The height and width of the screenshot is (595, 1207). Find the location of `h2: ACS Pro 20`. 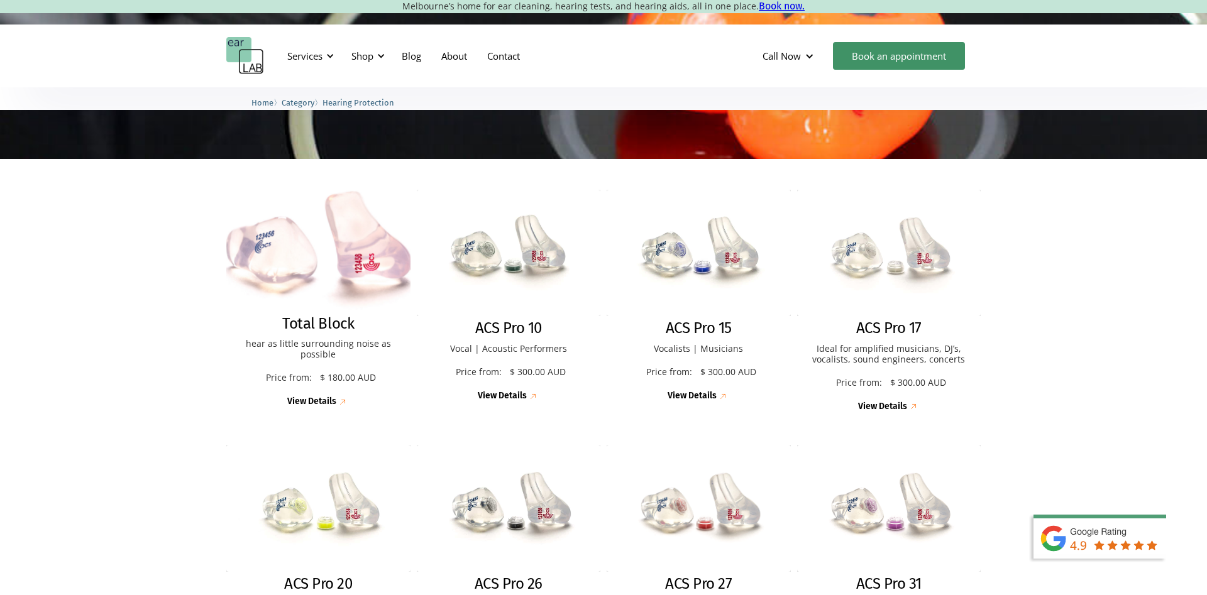

h2: ACS Pro 20 is located at coordinates (318, 584).